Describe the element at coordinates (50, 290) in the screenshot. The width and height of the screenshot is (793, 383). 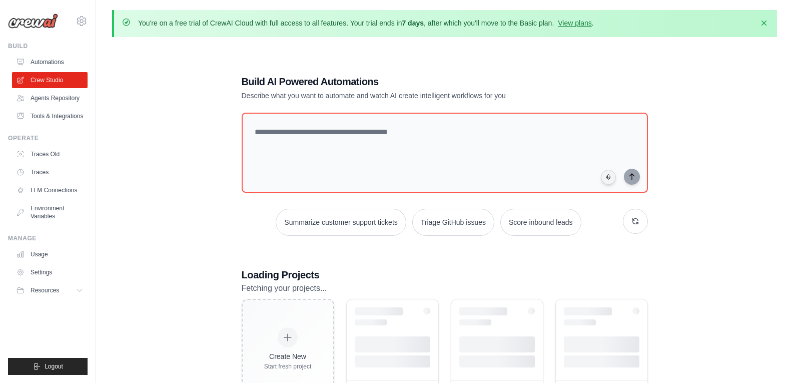
I see `button: Resources` at that location.